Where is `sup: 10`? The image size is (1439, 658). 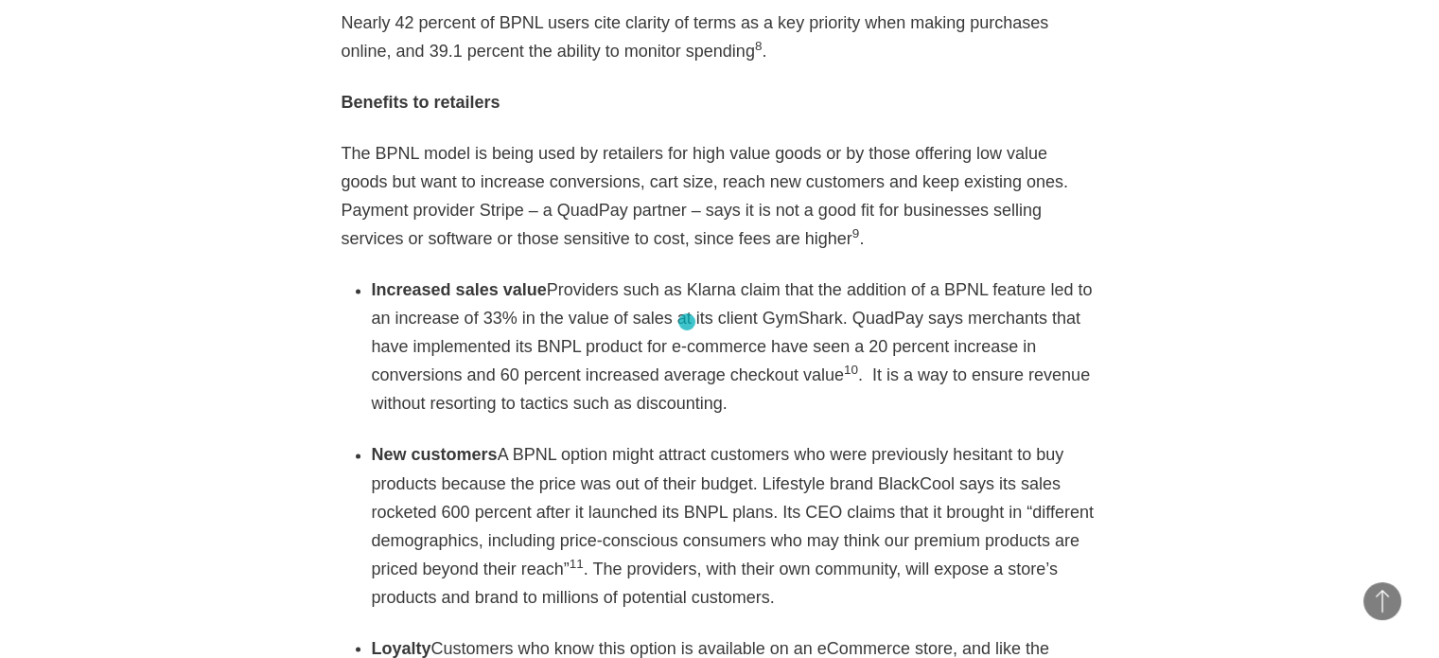
sup: 10 is located at coordinates (851, 369).